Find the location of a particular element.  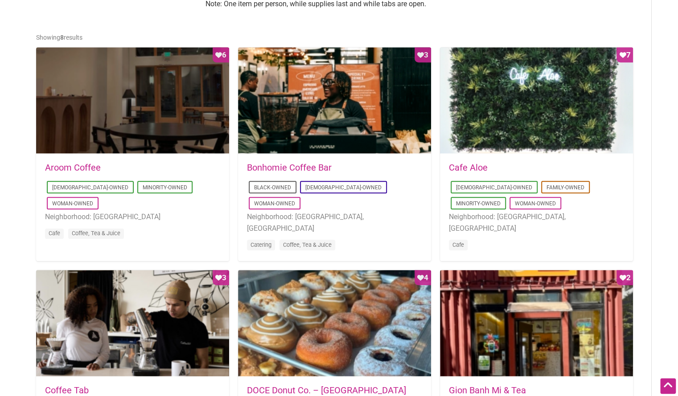

span: Showing results is located at coordinates (59, 37).